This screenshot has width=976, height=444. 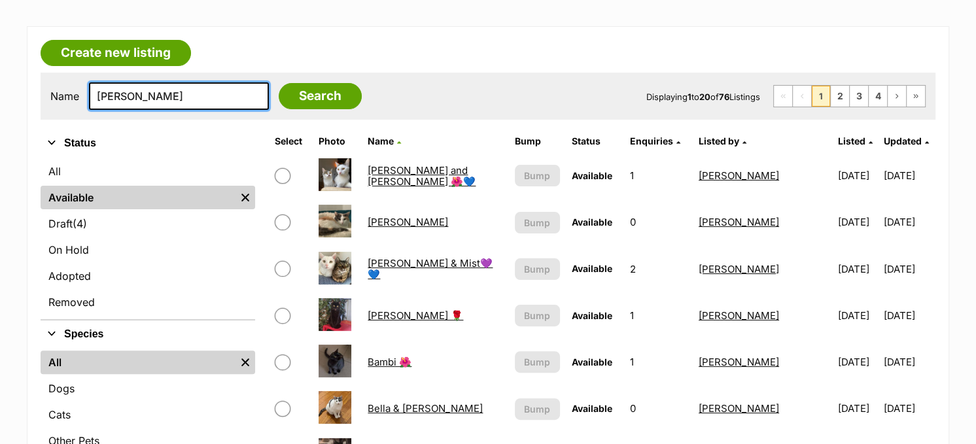 I want to click on a: Enquiries, so click(x=654, y=141).